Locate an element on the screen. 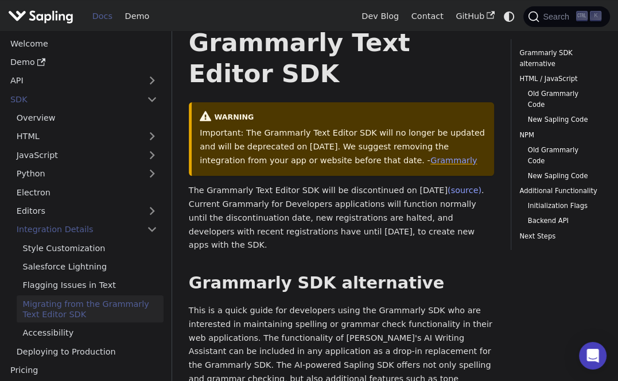 The height and width of the screenshot is (381, 618). a: Next Steps is located at coordinates (559, 236).